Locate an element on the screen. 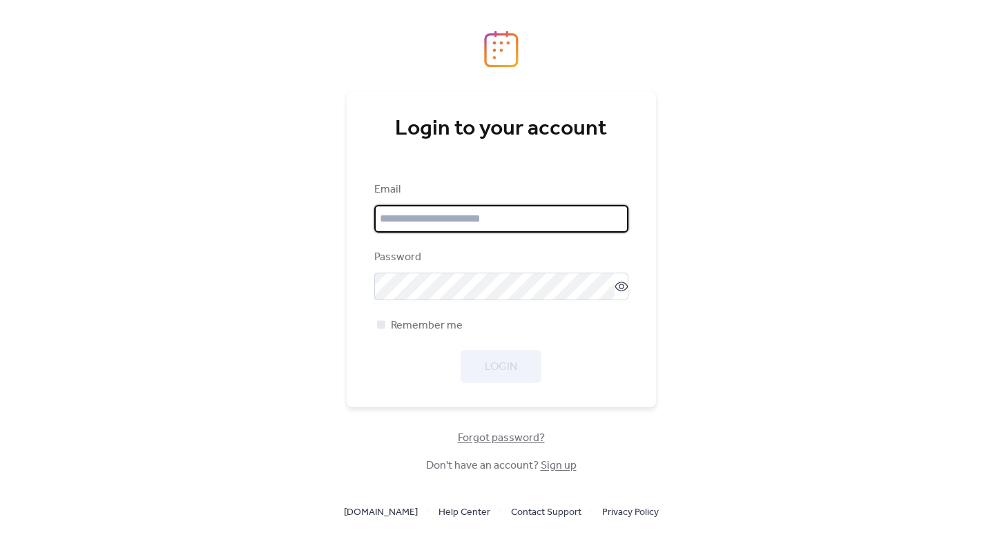 This screenshot has height=537, width=1002. span: Contact Support is located at coordinates (546, 513).